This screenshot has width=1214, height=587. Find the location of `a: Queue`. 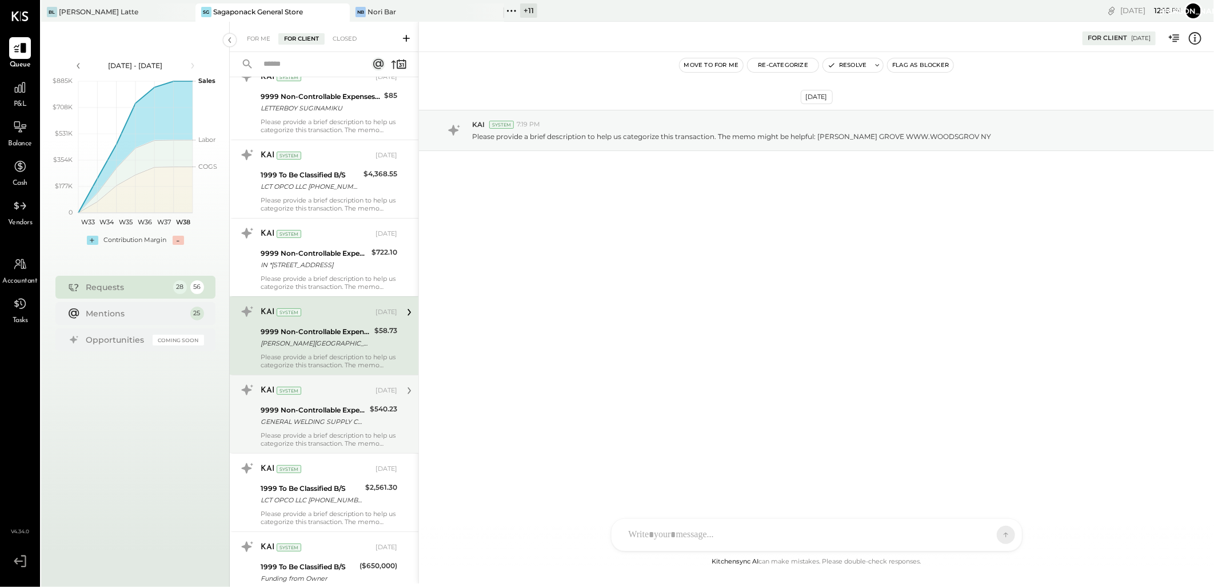

a: Queue is located at coordinates (20, 54).